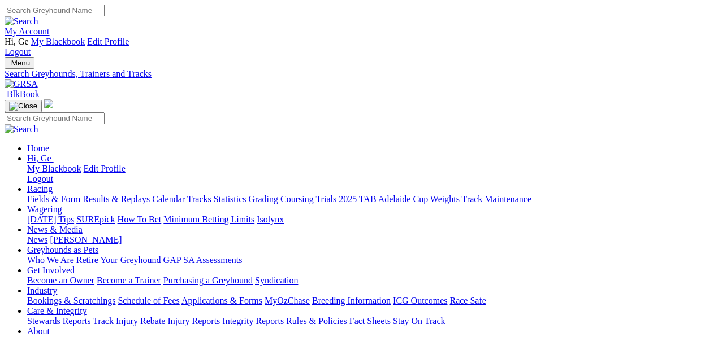 The width and height of the screenshot is (718, 337). I want to click on a: About, so click(38, 331).